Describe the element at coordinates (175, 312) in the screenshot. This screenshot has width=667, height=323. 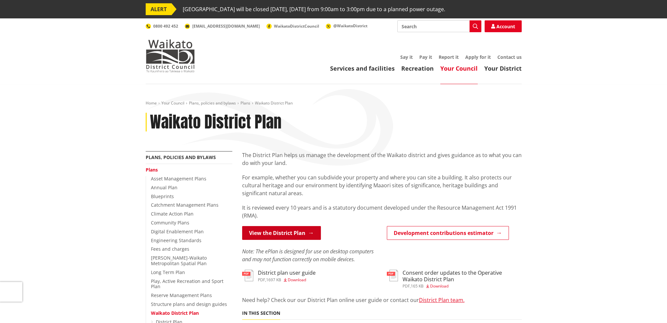
I see `a: Waikato District Plan` at that location.